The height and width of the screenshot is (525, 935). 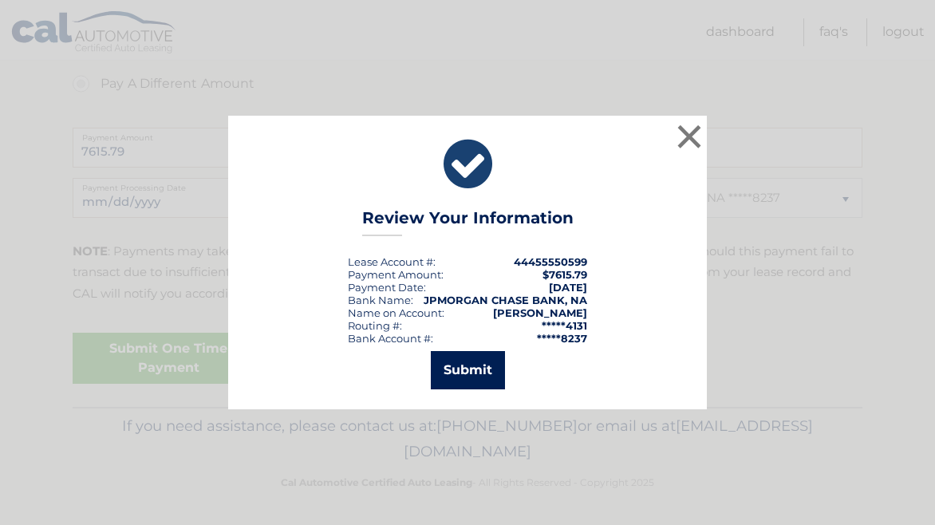 What do you see at coordinates (392, 262) in the screenshot?
I see `div: Lease Account #:` at bounding box center [392, 262].